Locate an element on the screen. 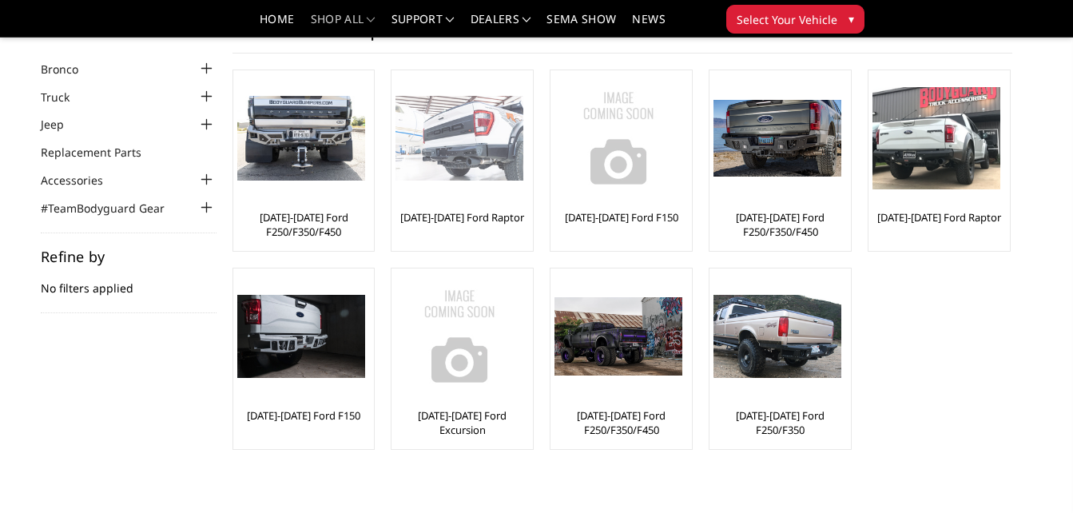  a: SEMA Show is located at coordinates (581, 25).